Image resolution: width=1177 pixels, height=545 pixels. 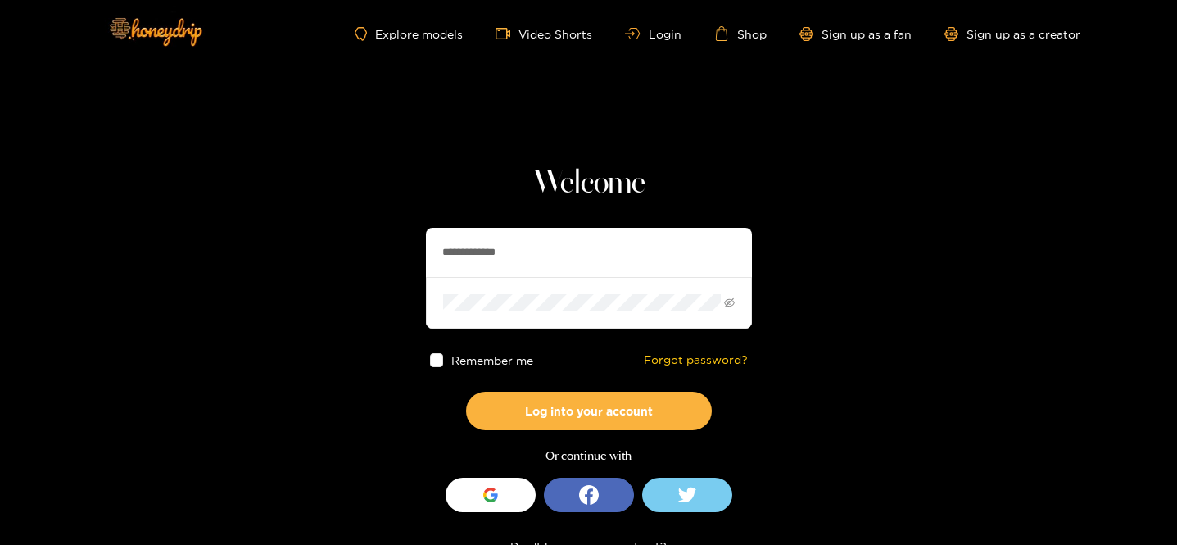 What do you see at coordinates (855, 34) in the screenshot?
I see `a: Sign up as a fan` at bounding box center [855, 34].